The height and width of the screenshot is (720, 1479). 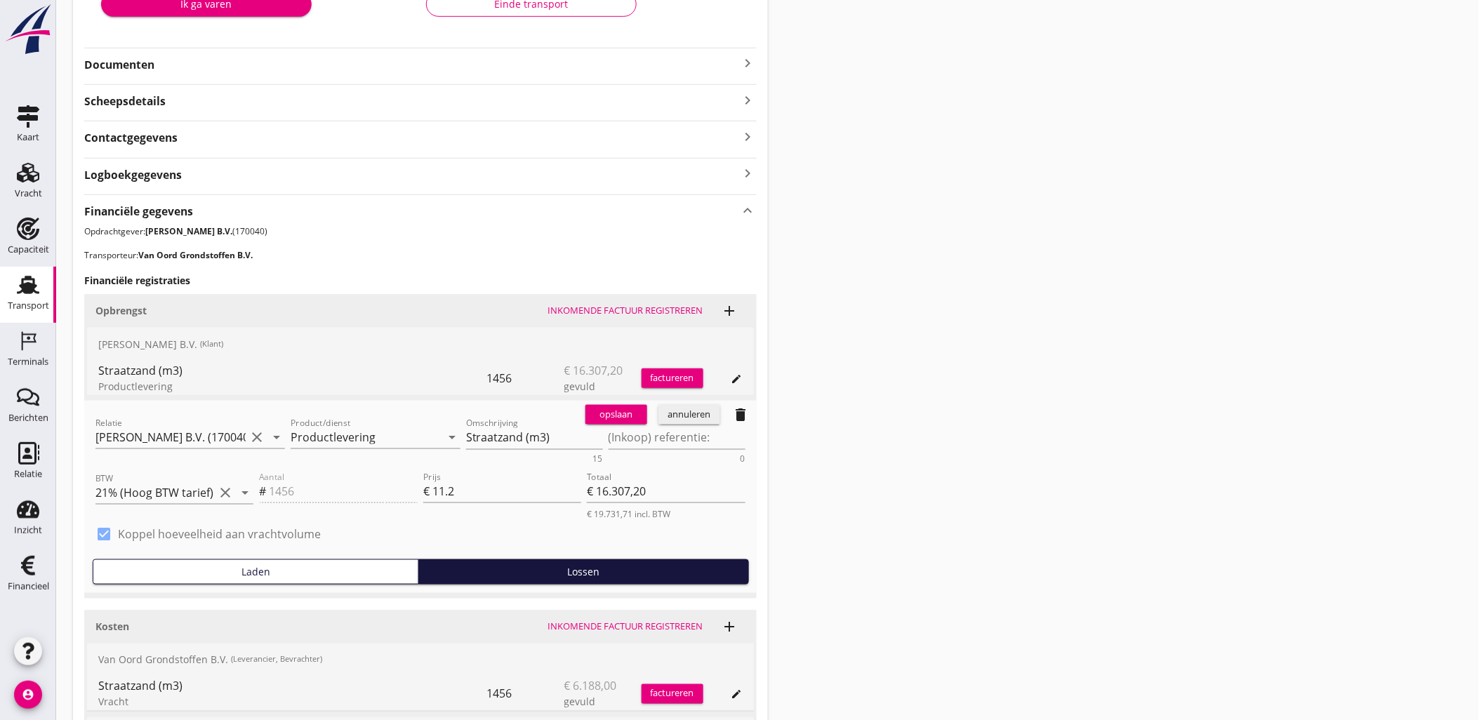 What do you see at coordinates (743, 459) in the screenshot?
I see `div: 0` at bounding box center [743, 459].